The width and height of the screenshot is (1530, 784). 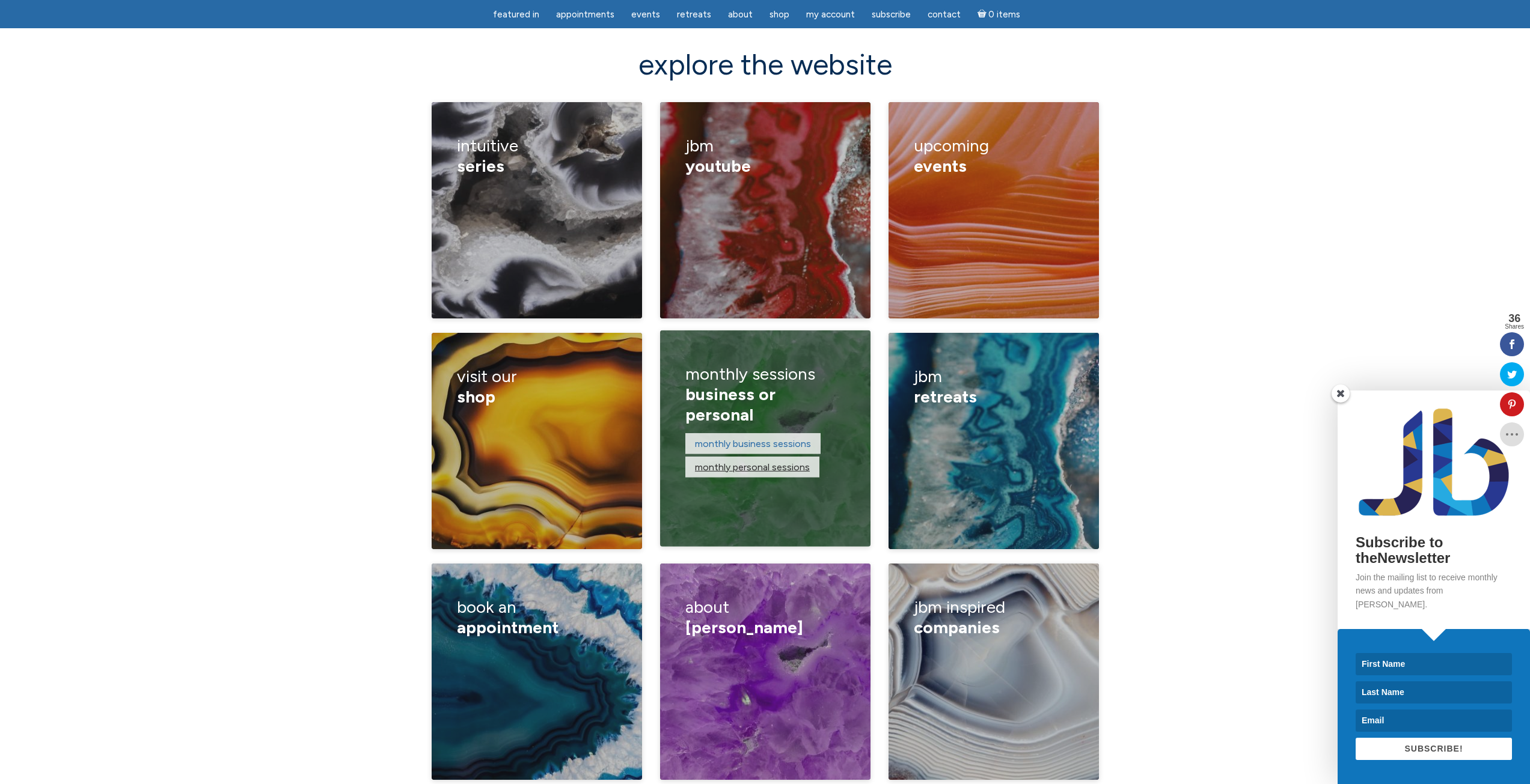 I want to click on a: About, so click(x=740, y=15).